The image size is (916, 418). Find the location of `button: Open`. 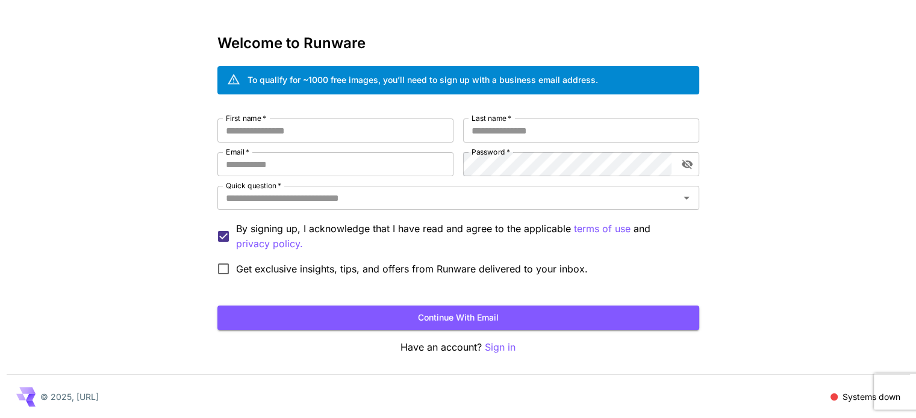

button: Open is located at coordinates (686, 198).